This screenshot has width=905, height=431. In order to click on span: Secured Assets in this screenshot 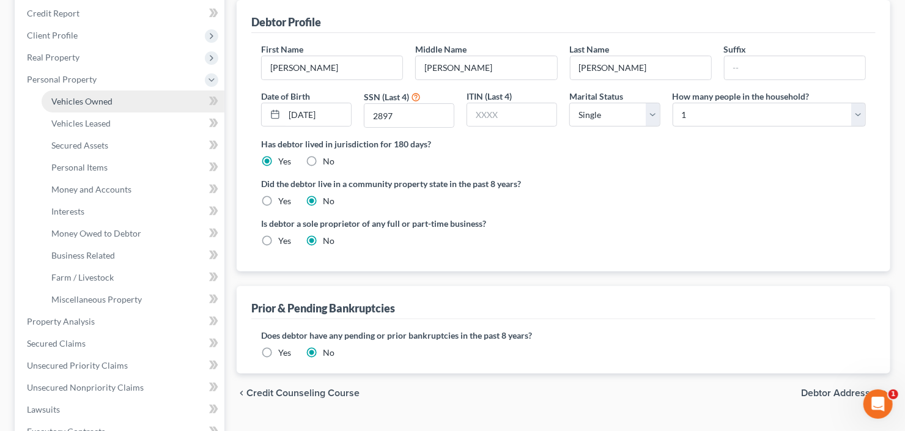, I will do `click(79, 145)`.